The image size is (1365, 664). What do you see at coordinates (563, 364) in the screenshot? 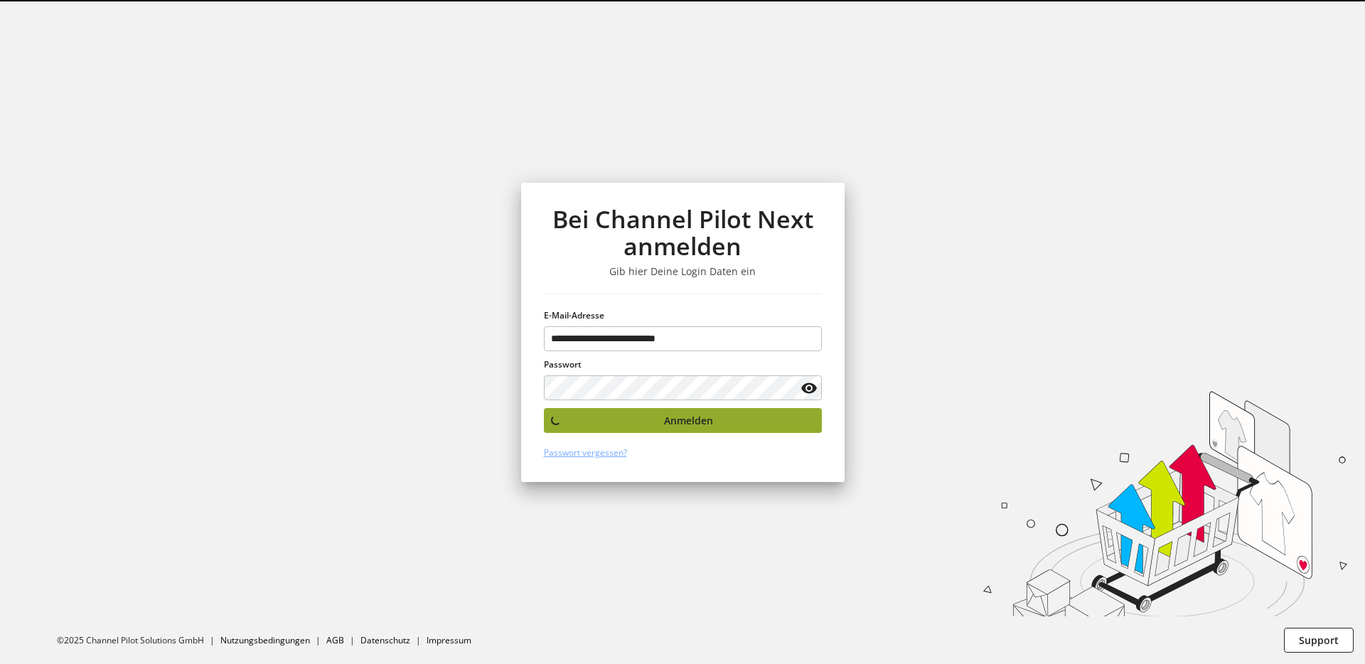
I see `span: Passwort` at bounding box center [563, 364].